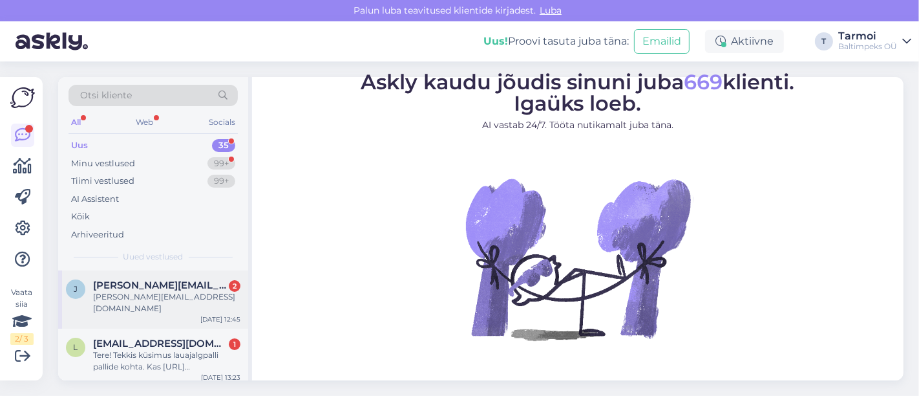  Describe the element at coordinates (80, 217) in the screenshot. I see `div: Kõik` at that location.